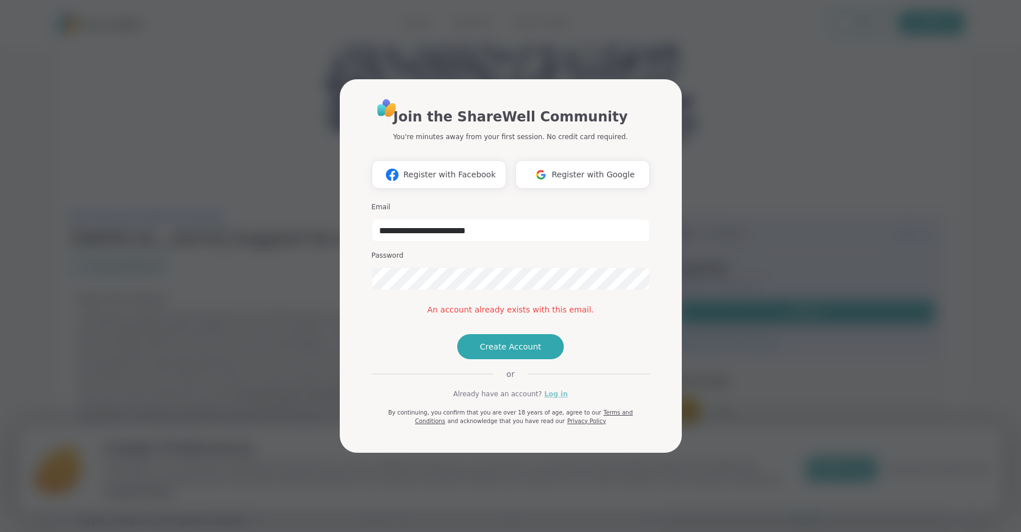 This screenshot has height=532, width=1021. What do you see at coordinates (511, 207) in the screenshot?
I see `h3: Email` at bounding box center [511, 207].